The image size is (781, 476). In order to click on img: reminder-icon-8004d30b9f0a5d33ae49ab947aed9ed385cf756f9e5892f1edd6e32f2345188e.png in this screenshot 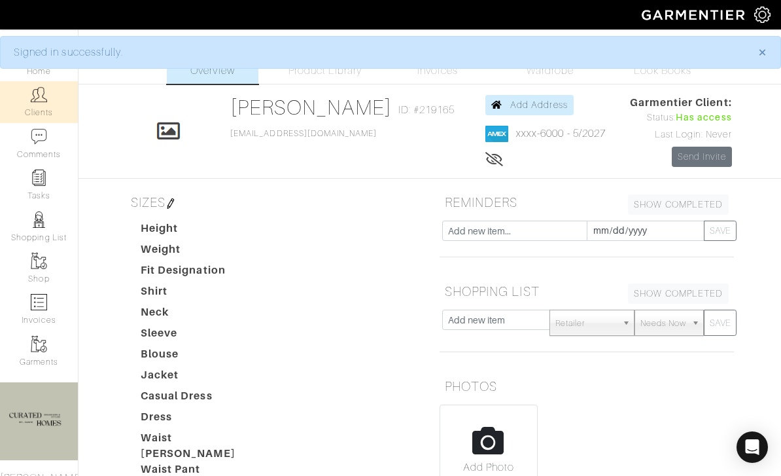, I will do `click(39, 177)`.